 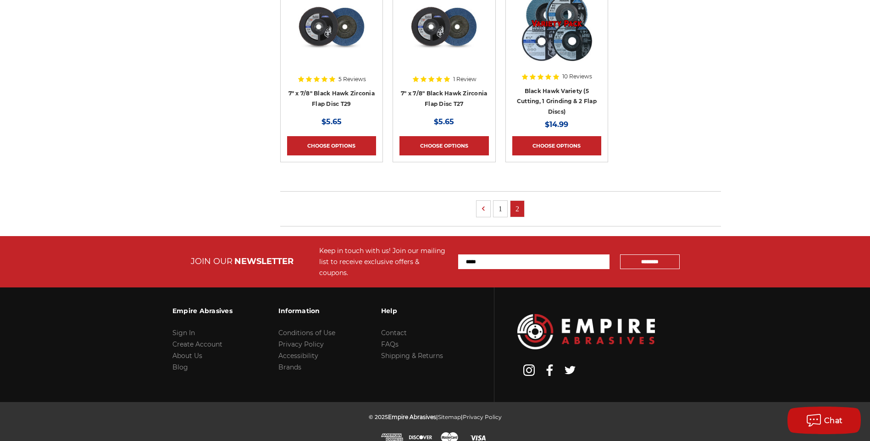 I want to click on span: $14.99, so click(x=556, y=124).